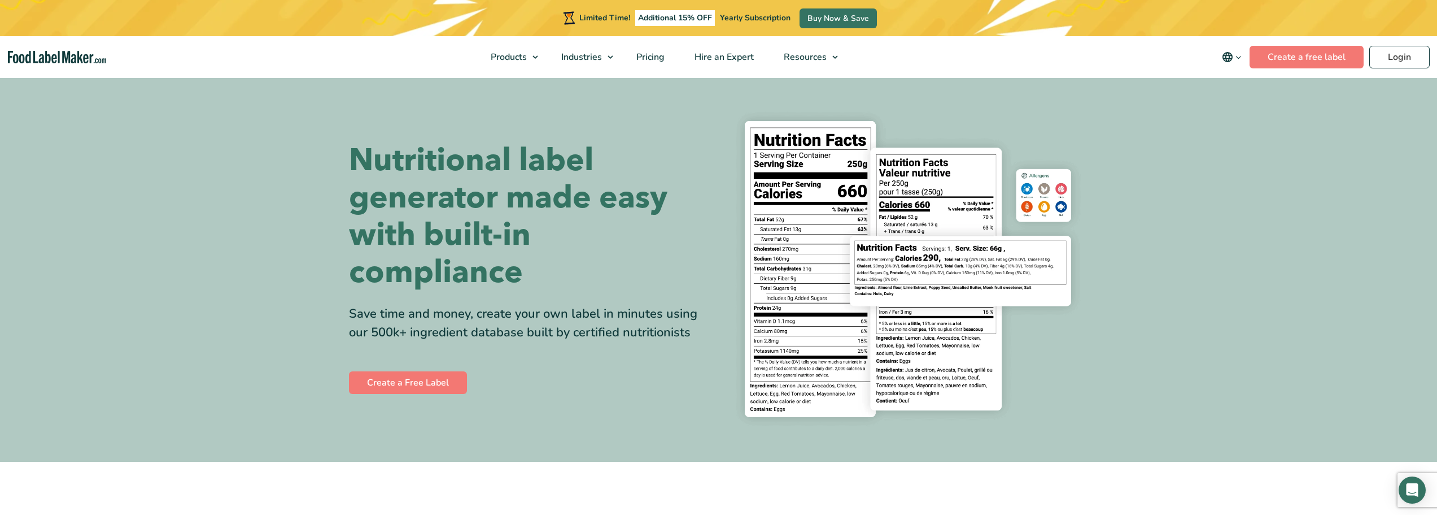 The image size is (1437, 515). I want to click on a: Hire an Expert, so click(723, 57).